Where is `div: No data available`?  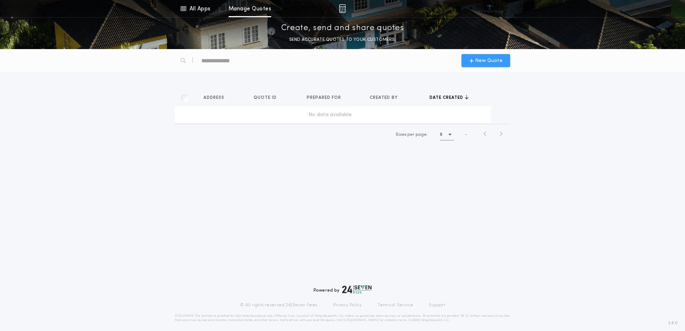 div: No data available is located at coordinates (330, 115).